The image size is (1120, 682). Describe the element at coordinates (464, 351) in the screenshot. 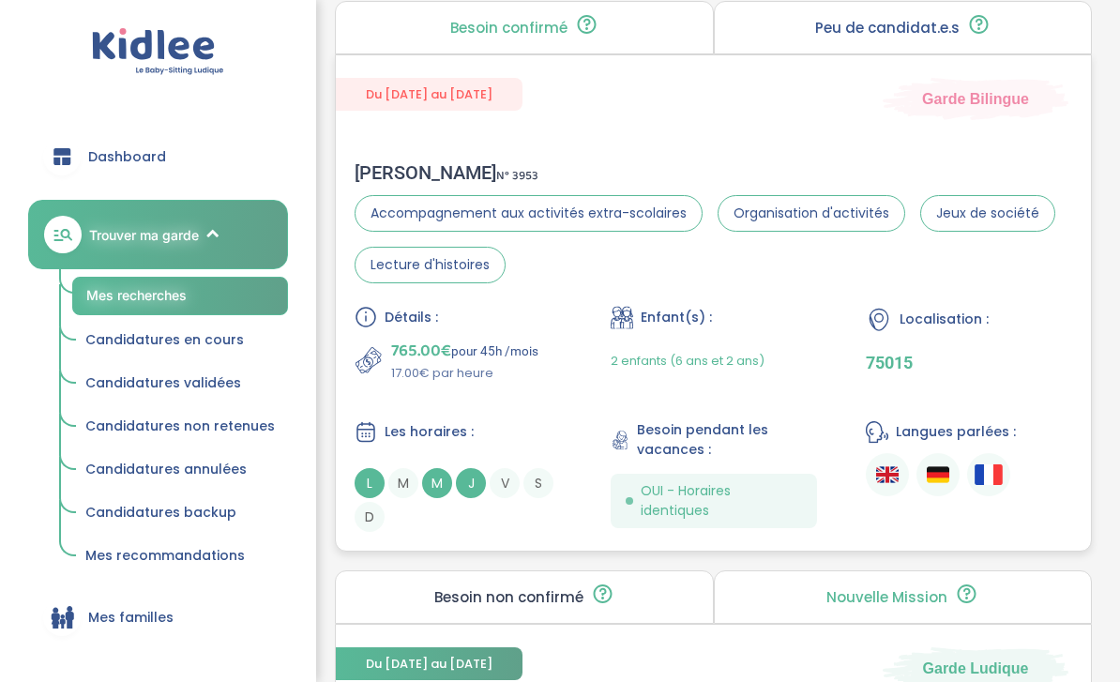

I see `p: pour 45h /mois` at that location.